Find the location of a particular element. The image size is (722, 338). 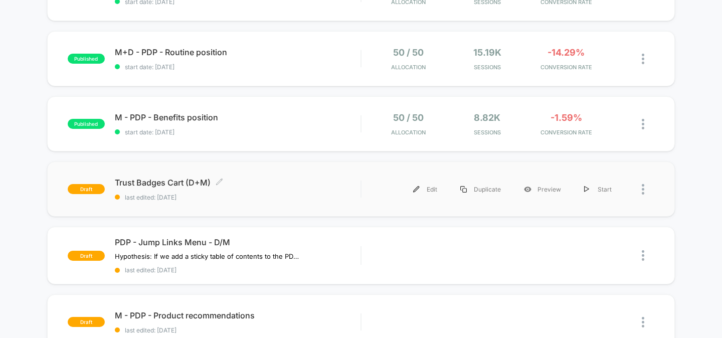

div: Duplicate is located at coordinates (480, 189).